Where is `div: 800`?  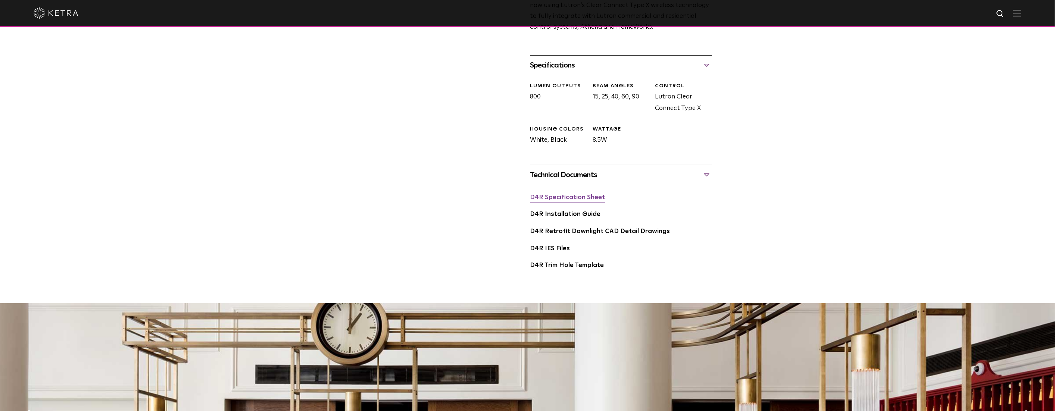 div: 800 is located at coordinates (556, 99).